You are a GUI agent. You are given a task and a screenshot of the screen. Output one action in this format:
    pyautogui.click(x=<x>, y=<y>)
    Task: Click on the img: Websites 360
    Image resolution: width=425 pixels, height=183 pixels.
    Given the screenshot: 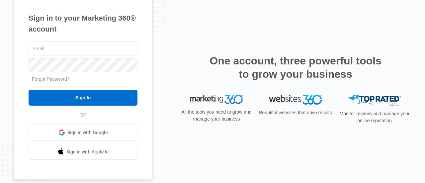 What is the action you would take?
    pyautogui.click(x=295, y=99)
    